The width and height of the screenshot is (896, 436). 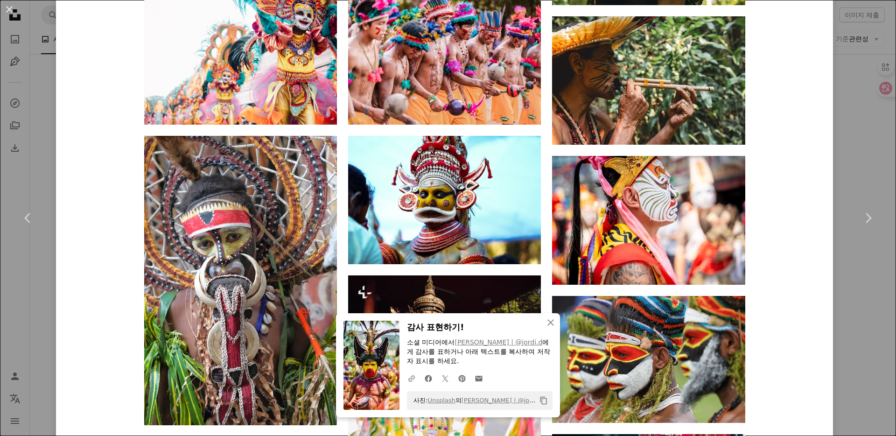 What do you see at coordinates (544, 400) in the screenshot?
I see `button: 클립보드에 복사하기` at bounding box center [544, 400].